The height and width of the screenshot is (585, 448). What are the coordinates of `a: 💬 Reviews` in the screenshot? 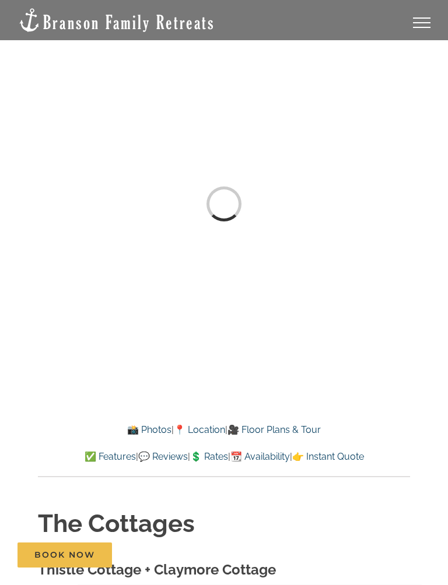 It's located at (163, 456).